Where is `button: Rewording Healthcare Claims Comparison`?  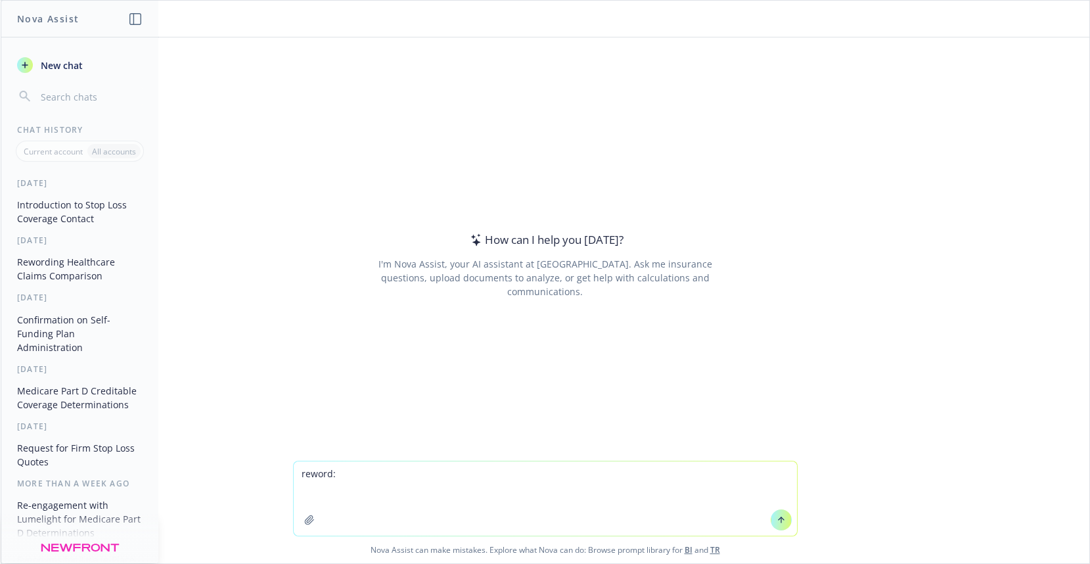
button: Rewording Healthcare Claims Comparison is located at coordinates (80, 269).